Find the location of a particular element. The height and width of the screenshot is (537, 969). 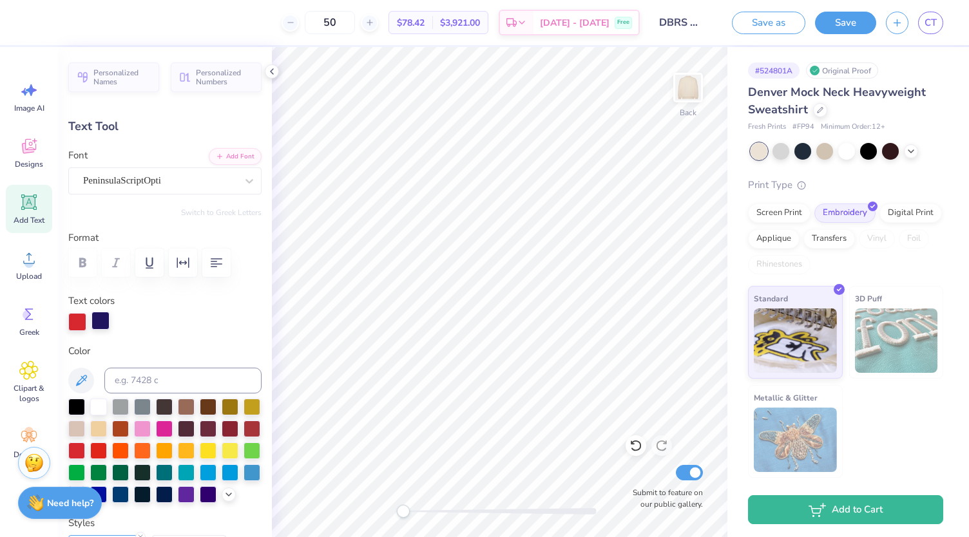

span: Personalized Names is located at coordinates (122, 77).